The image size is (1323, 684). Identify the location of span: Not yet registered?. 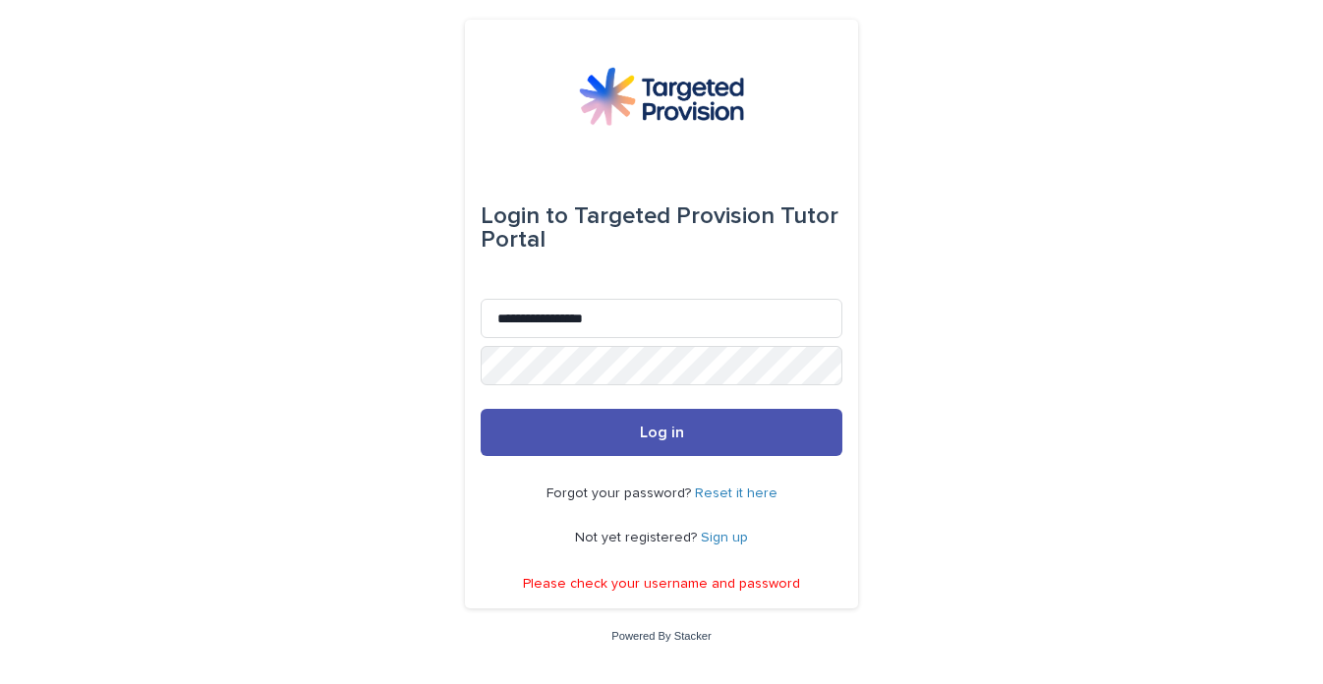
(638, 538).